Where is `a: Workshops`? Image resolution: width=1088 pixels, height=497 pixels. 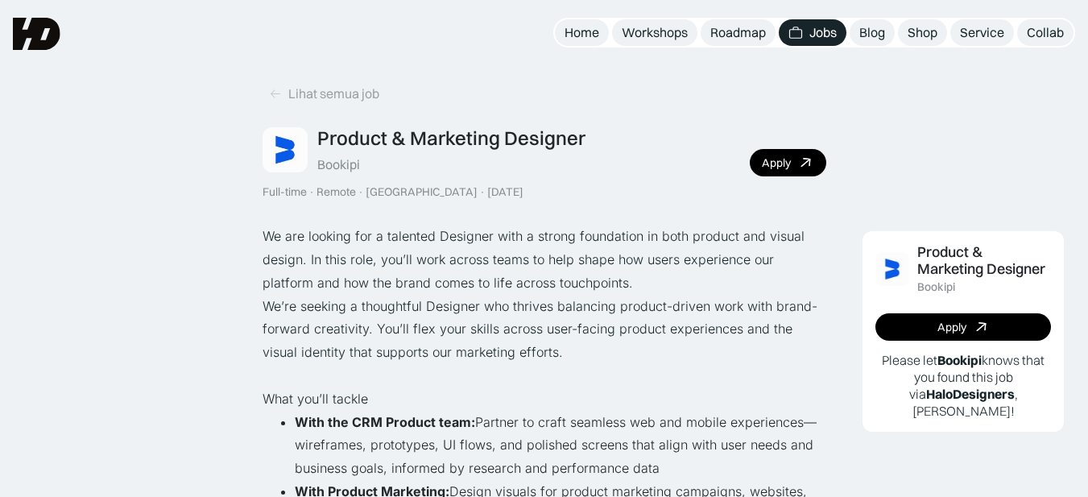 a: Workshops is located at coordinates (655, 32).